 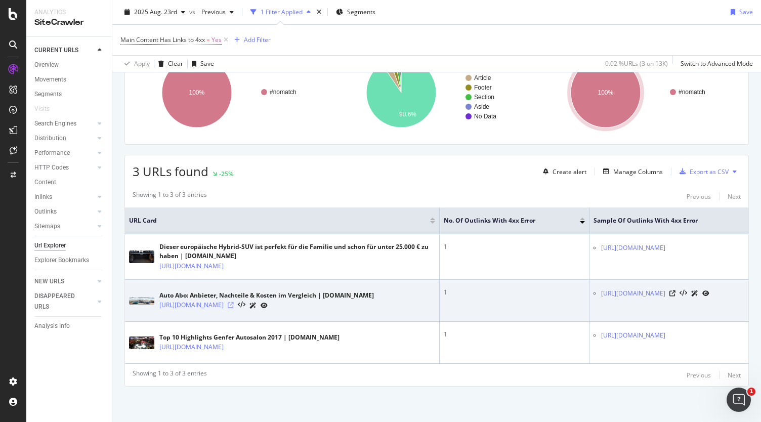 I want to click on a: Distribution, so click(x=64, y=138).